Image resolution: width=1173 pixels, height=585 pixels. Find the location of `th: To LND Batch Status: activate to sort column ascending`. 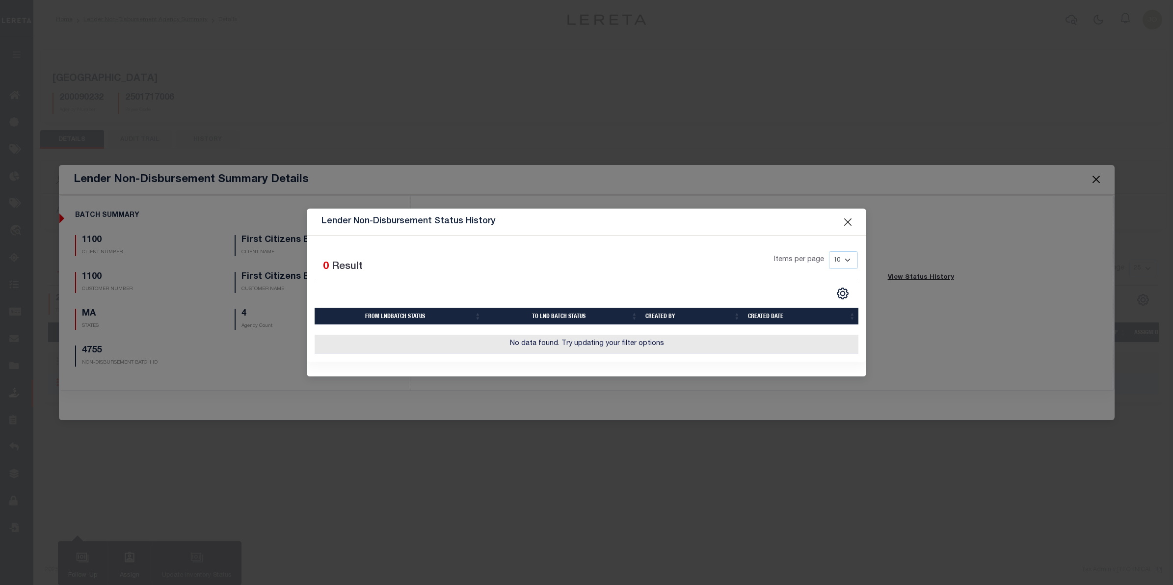

th: To LND Batch Status: activate to sort column ascending is located at coordinates (563, 316).